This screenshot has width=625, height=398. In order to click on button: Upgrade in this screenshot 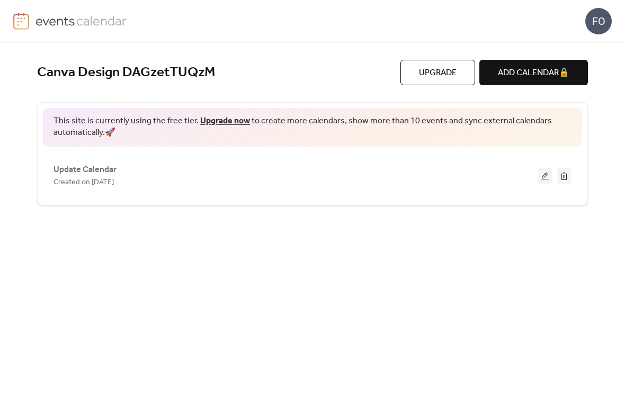, I will do `click(438, 73)`.